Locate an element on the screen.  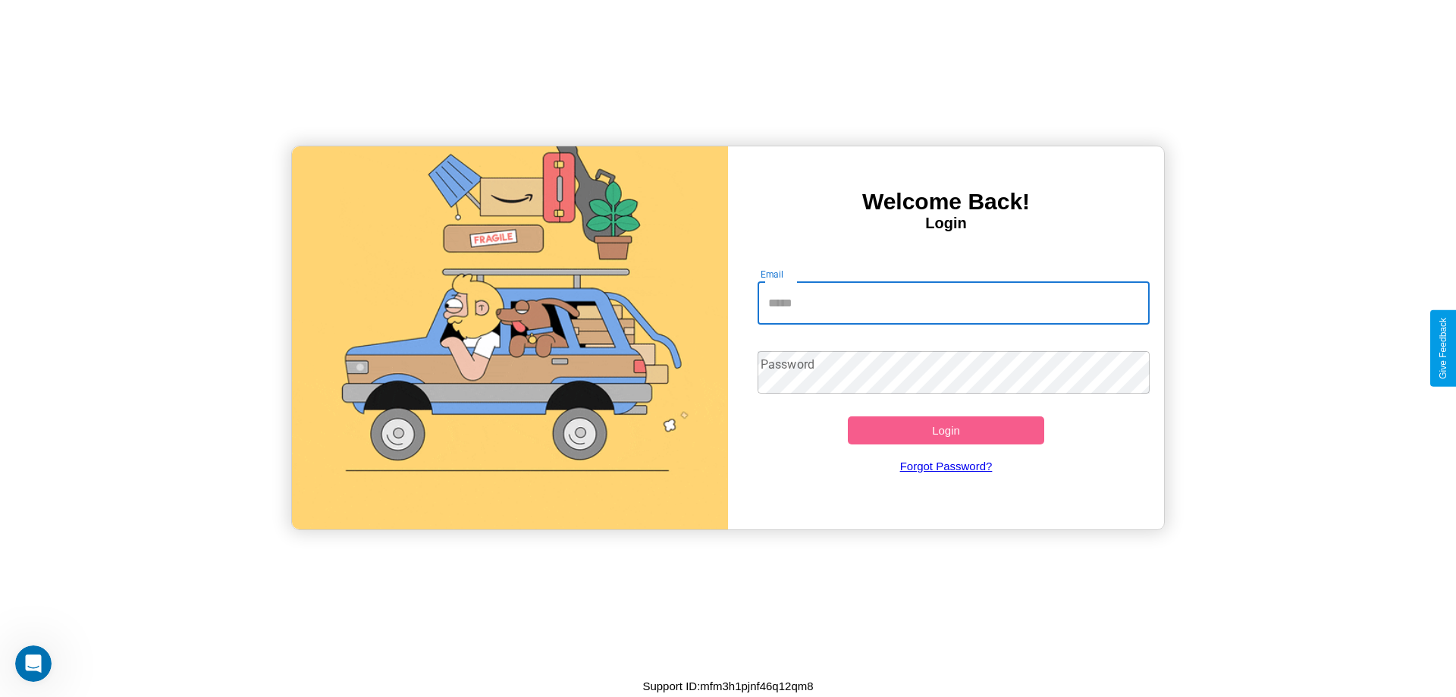
div: Give Feedback is located at coordinates (1443, 348).